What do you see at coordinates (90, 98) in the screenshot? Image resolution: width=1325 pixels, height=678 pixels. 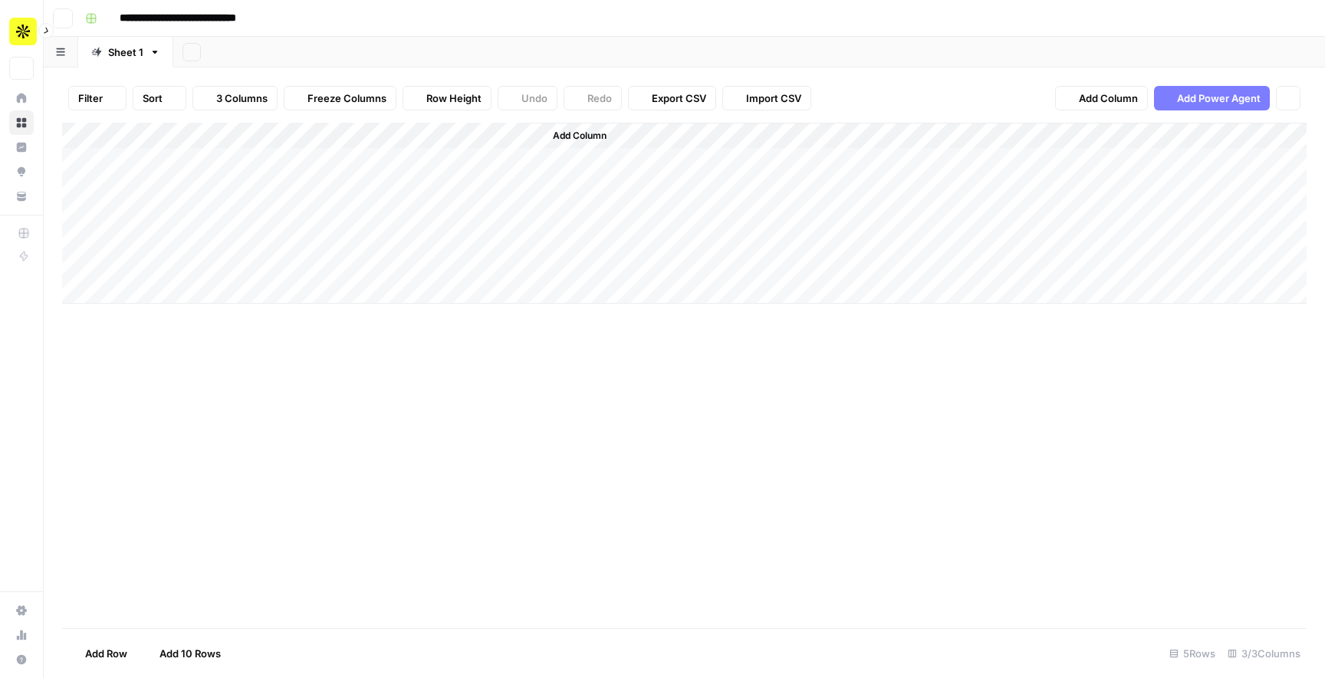 I see `span: Filter` at bounding box center [90, 98].